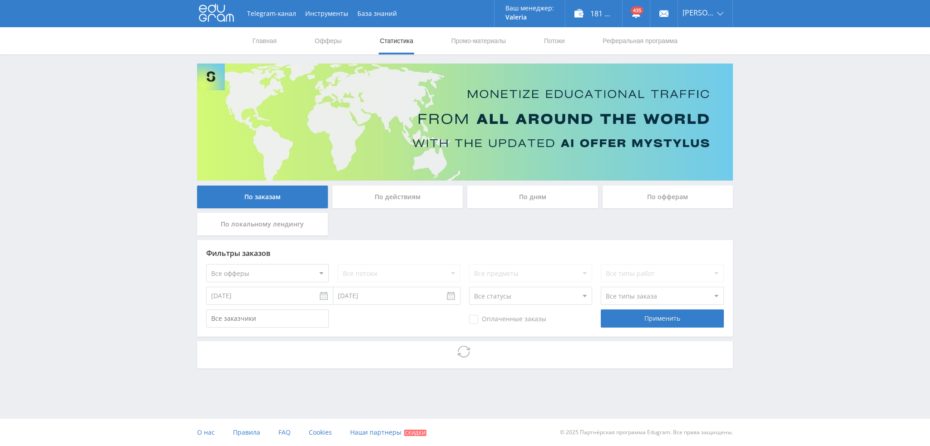  I want to click on div: По дням, so click(532, 197).